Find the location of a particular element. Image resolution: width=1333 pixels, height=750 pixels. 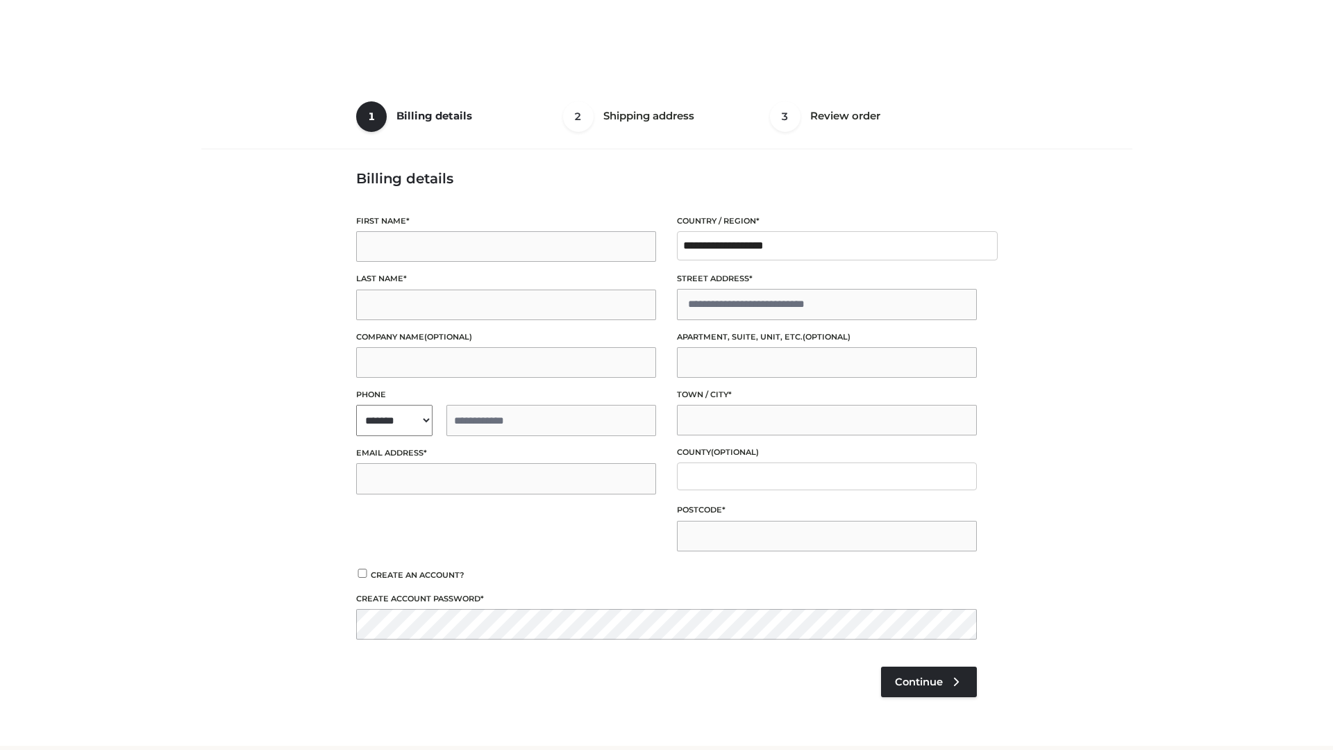

label: Town / City is located at coordinates (827, 394).